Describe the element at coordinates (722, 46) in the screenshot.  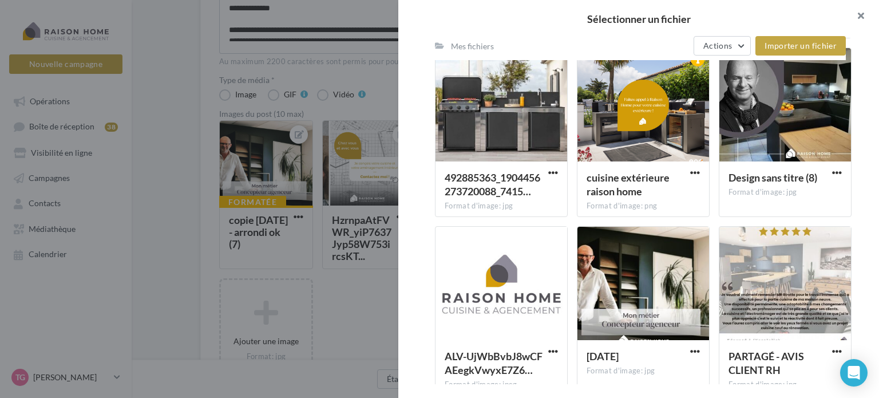
I see `button: Actions` at that location.